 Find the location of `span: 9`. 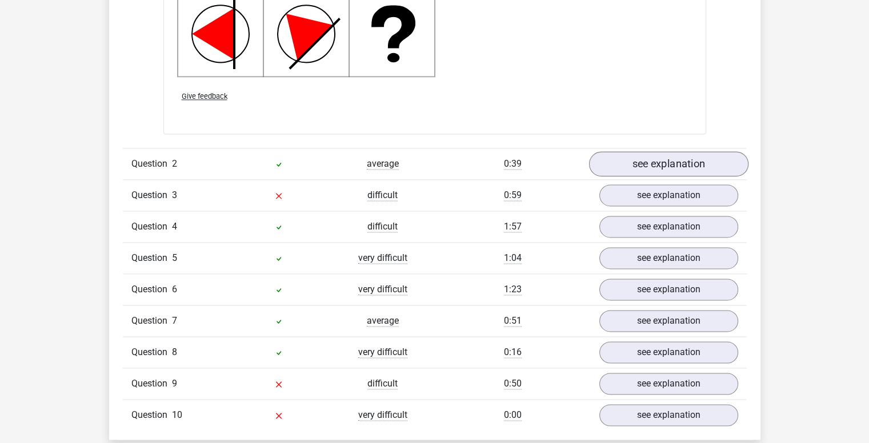

span: 9 is located at coordinates (174, 383).